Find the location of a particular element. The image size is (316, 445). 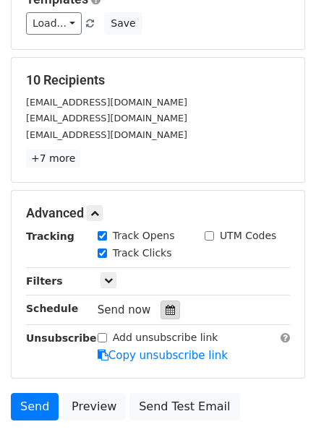

div: Chat Widget is located at coordinates (280, 410).